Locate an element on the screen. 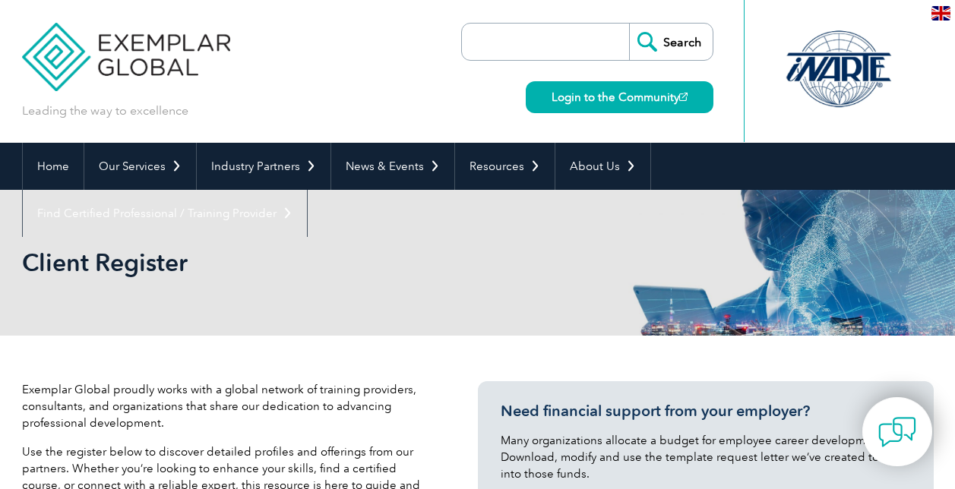  input: Search is located at coordinates (671, 42).